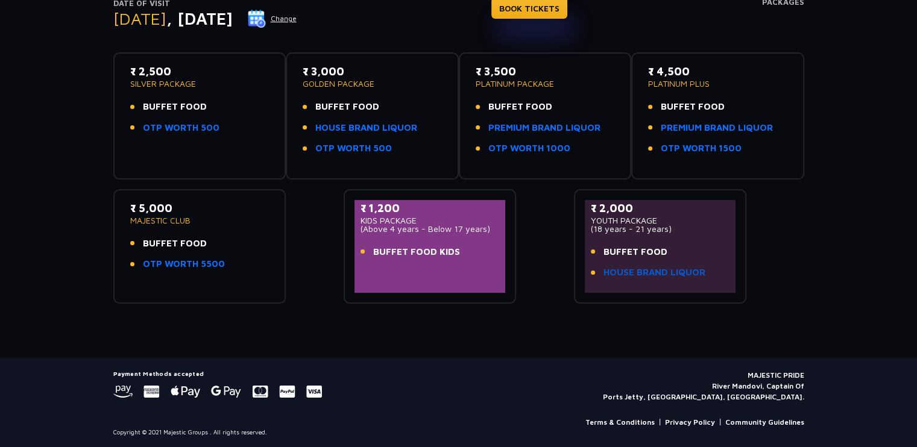  Describe the element at coordinates (545, 71) in the screenshot. I see `p: ₹ 3,500` at that location.